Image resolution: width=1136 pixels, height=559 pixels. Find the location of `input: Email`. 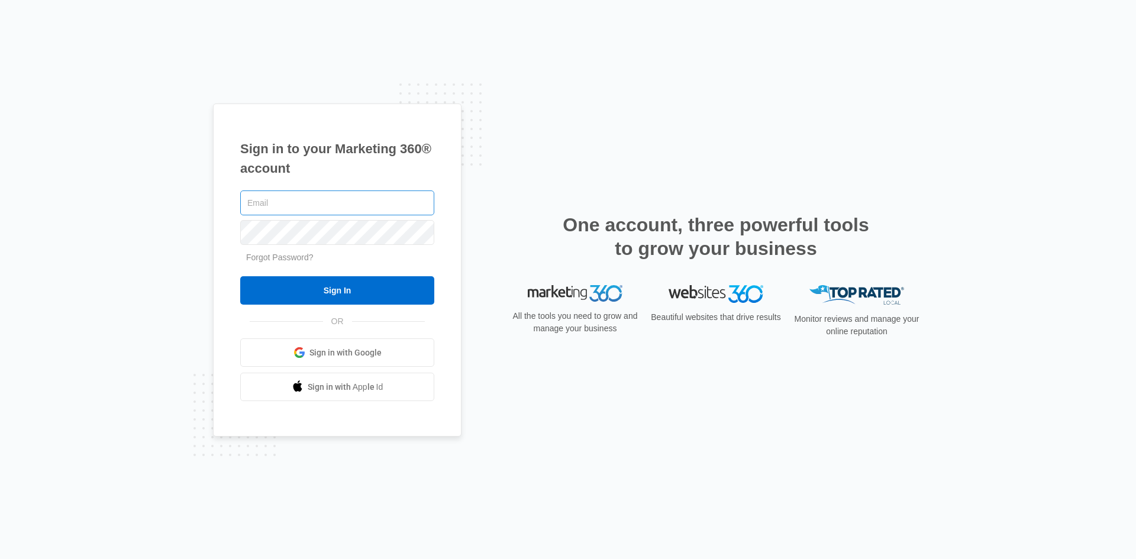

input: Email is located at coordinates (337, 203).